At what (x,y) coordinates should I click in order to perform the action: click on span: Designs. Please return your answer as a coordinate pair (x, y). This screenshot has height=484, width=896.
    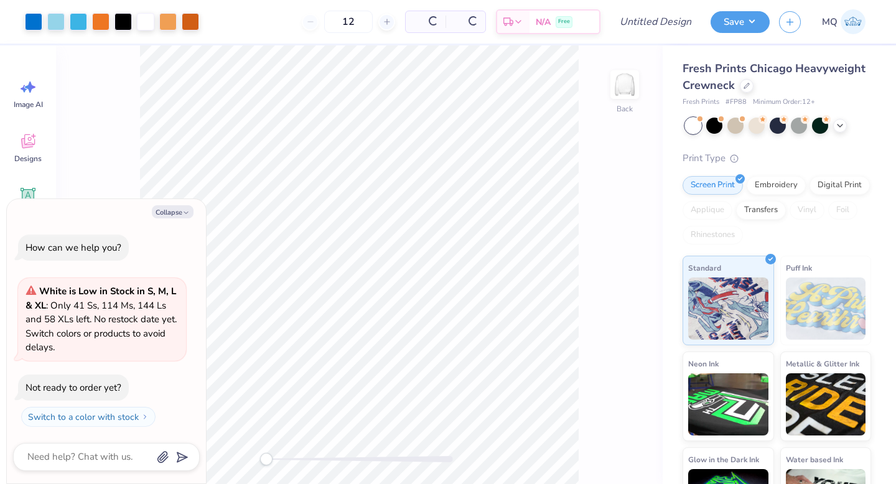
    Looking at the image, I should click on (28, 159).